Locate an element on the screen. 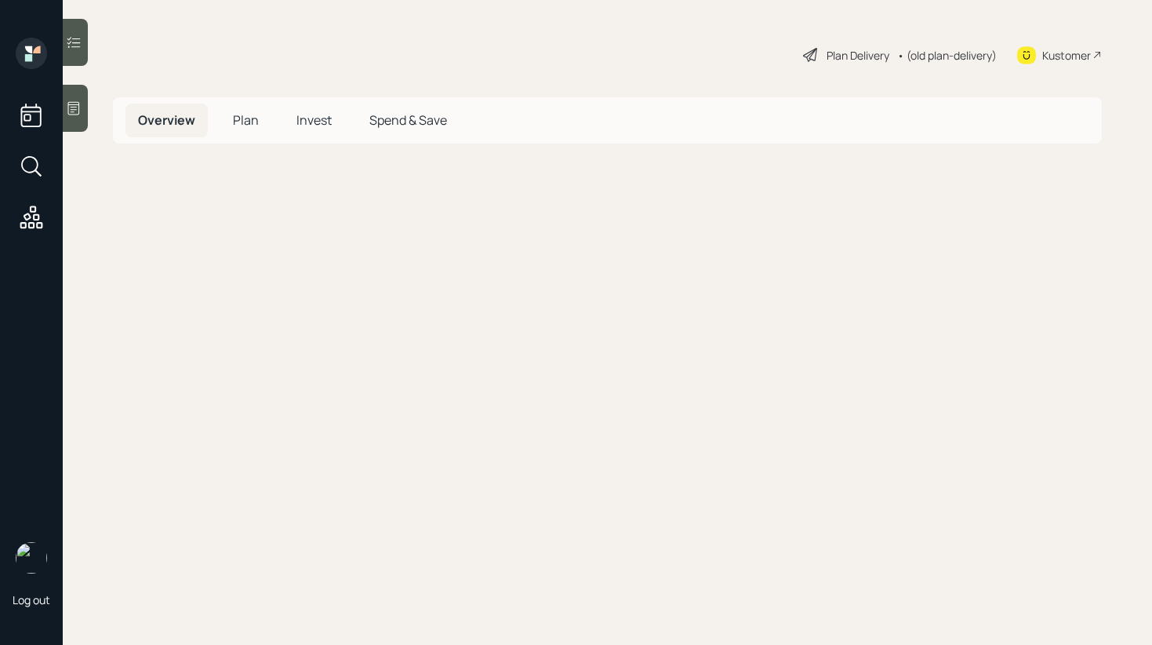 This screenshot has width=1152, height=645. span: Overview is located at coordinates (166, 120).